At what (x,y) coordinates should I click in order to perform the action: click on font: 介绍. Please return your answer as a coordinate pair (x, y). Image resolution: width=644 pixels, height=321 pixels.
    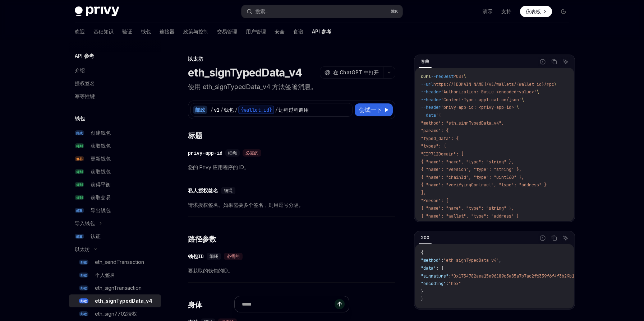
    Looking at the image, I should click on (80, 70).